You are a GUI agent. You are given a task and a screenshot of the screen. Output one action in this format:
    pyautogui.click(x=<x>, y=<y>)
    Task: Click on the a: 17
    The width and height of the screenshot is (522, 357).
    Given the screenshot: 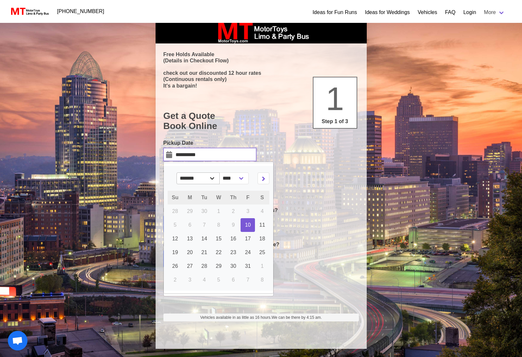 What is the action you would take?
    pyautogui.click(x=248, y=239)
    